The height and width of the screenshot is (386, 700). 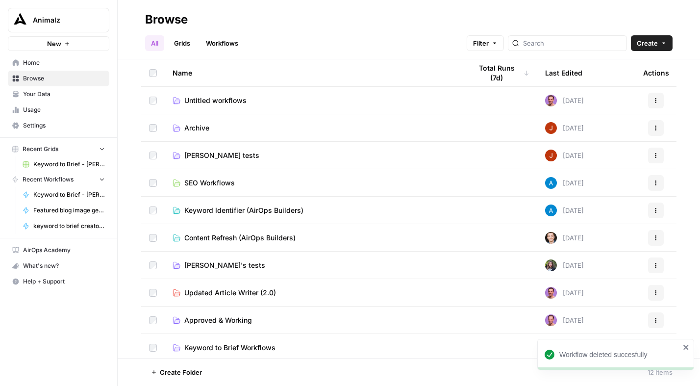 What do you see at coordinates (564, 73) in the screenshot?
I see `div: Last Edited` at bounding box center [564, 73].